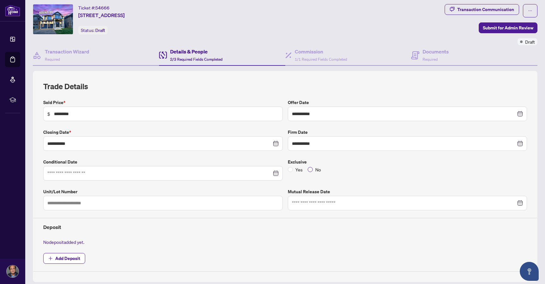 The width and height of the screenshot is (545, 284). I want to click on button: Transaction Communication, so click(482, 9).